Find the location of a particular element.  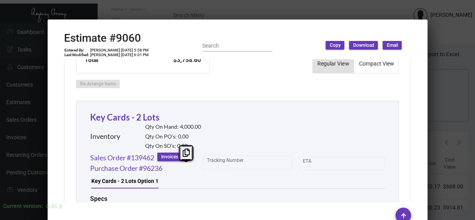

button: Download is located at coordinates (363, 45).